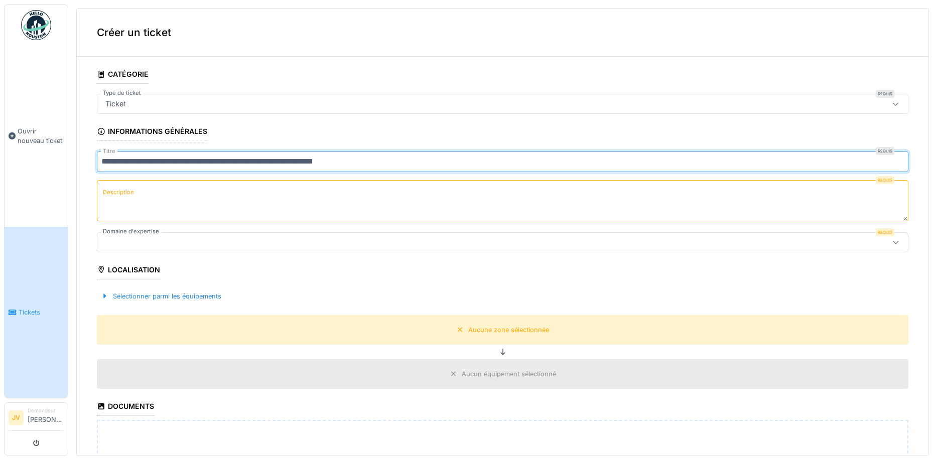 The image size is (937, 460). What do you see at coordinates (109, 151) in the screenshot?
I see `label: Titre` at bounding box center [109, 151].